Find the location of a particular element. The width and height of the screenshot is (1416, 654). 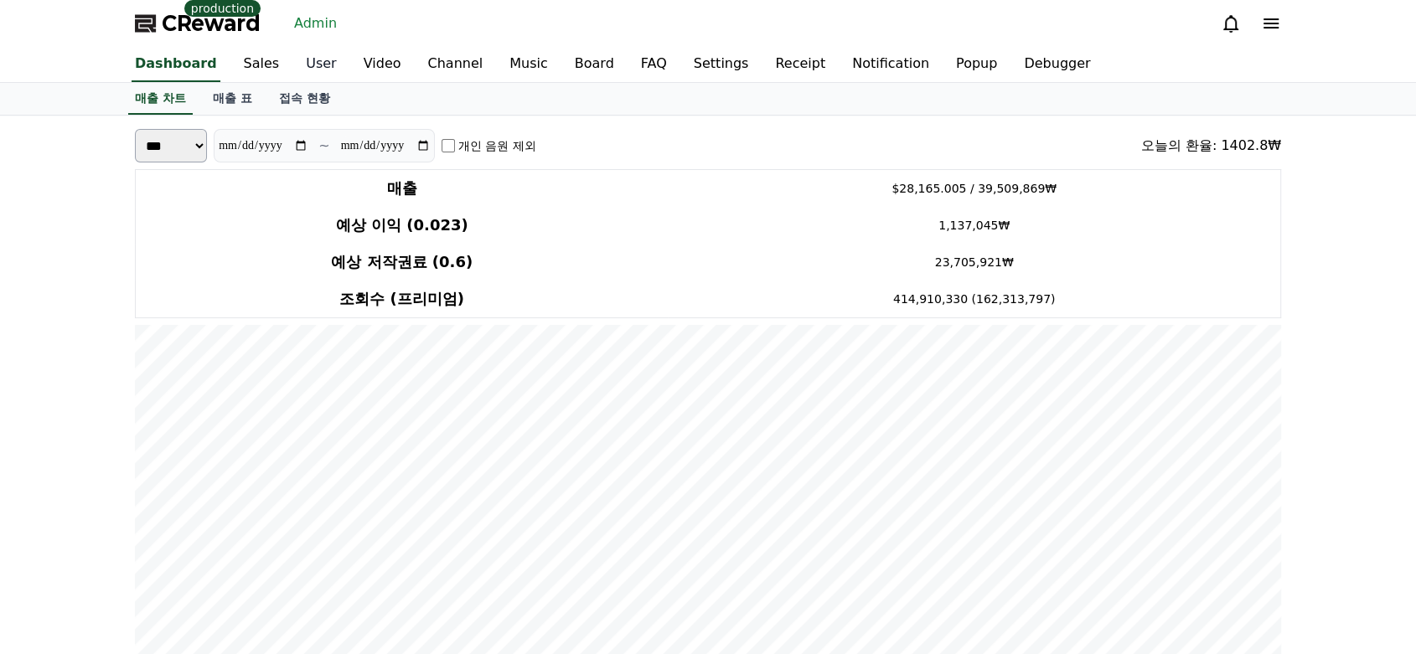

a: Music is located at coordinates (529, 65).